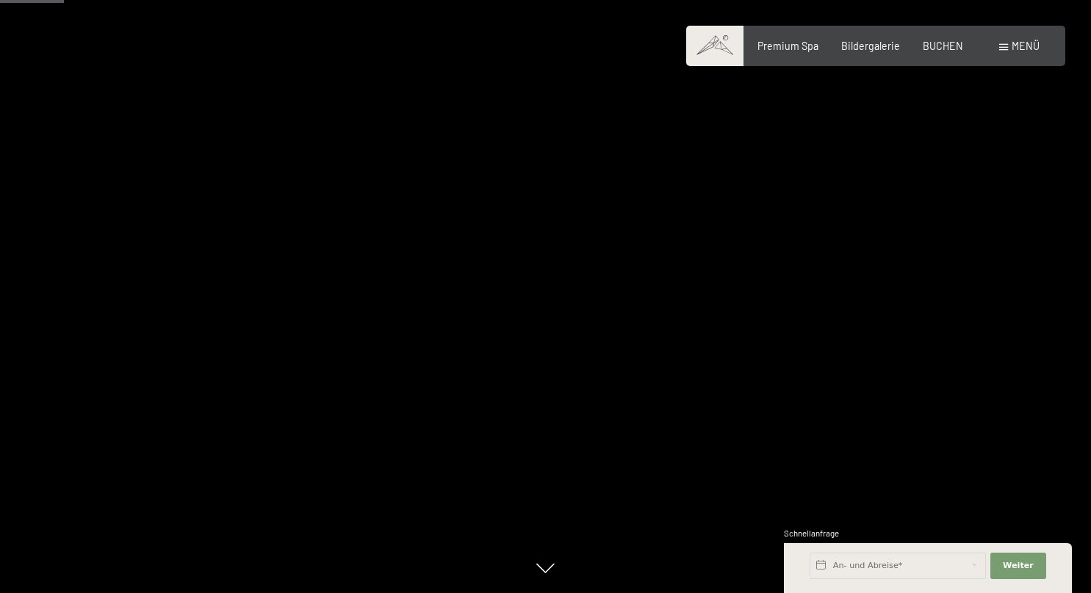 Image resolution: width=1091 pixels, height=593 pixels. I want to click on a: Bildergalerie, so click(870, 46).